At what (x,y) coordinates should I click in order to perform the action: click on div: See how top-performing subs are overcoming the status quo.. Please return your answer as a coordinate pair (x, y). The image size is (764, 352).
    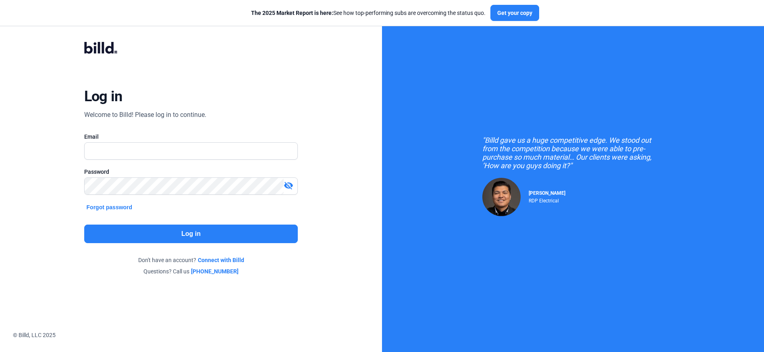
    Looking at the image, I should click on (368, 13).